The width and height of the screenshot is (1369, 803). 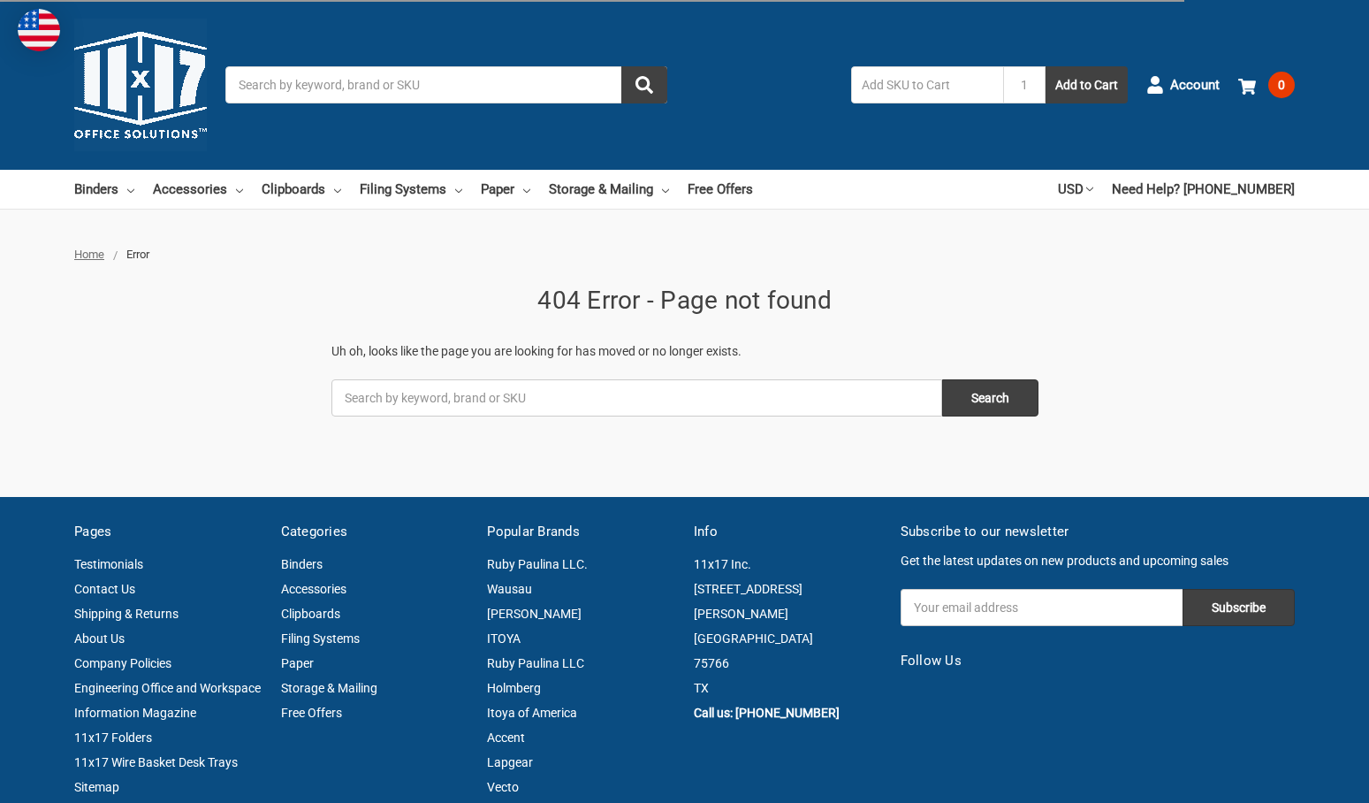 What do you see at coordinates (927, 85) in the screenshot?
I see `input: Add SKU to Cart` at bounding box center [927, 85].